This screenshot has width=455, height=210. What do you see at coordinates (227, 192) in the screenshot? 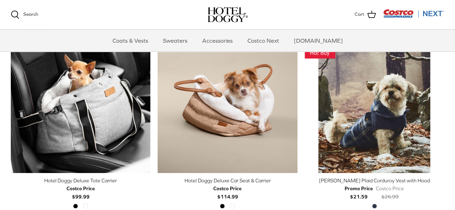
I see `b: $114.99` at bounding box center [227, 192].